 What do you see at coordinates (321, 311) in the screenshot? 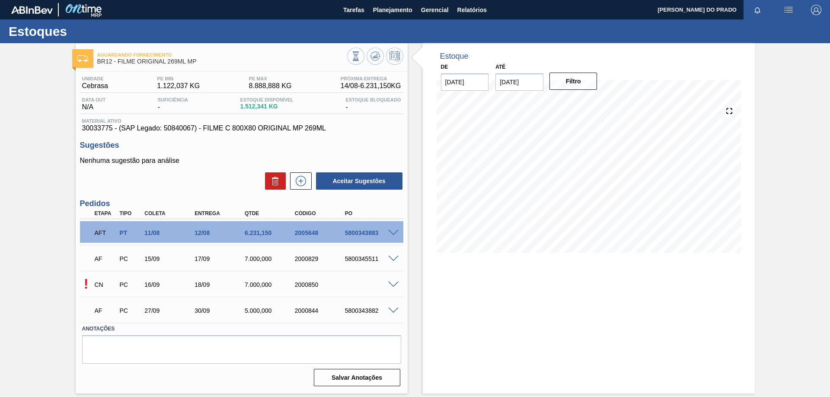
I see `div: 2000844` at bounding box center [321, 311].